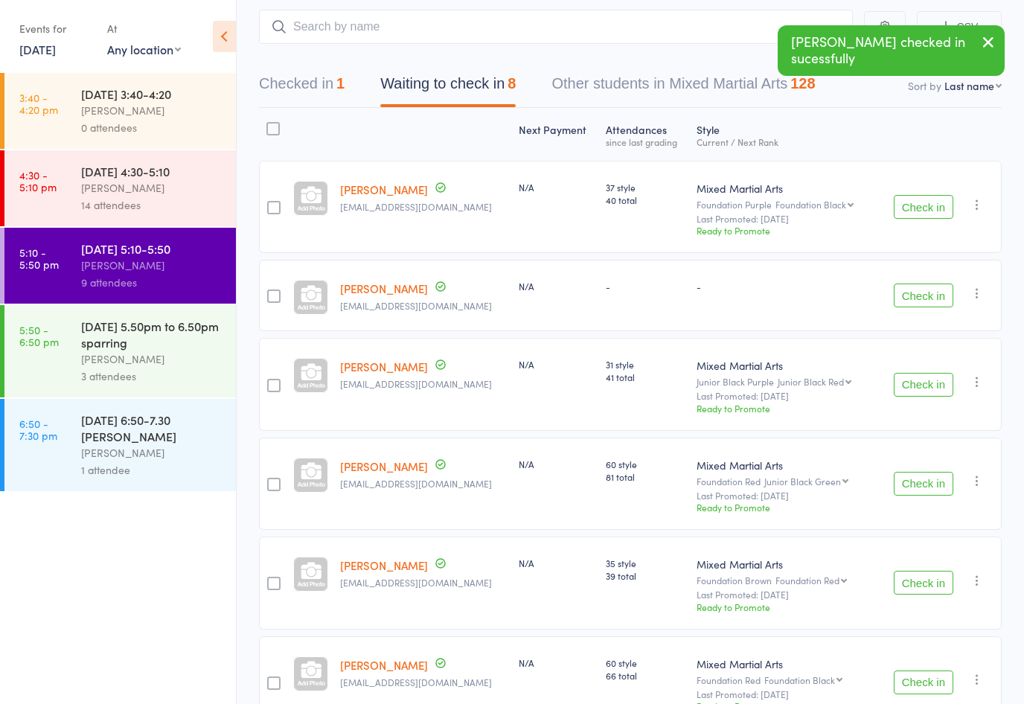  What do you see at coordinates (38, 429) in the screenshot?
I see `time: 6:50 - 7:30 pm` at bounding box center [38, 429].